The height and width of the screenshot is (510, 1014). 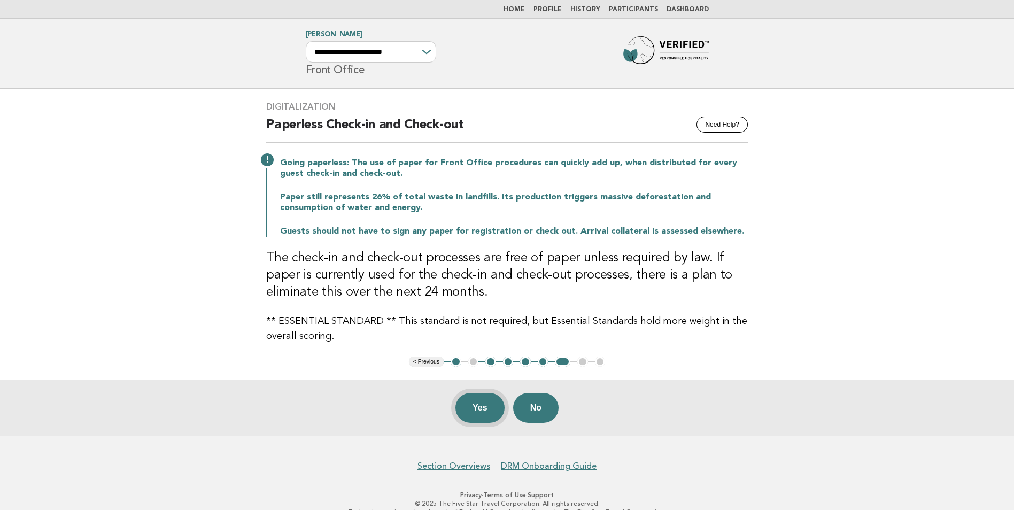 I want to click on a: Dashboard, so click(x=687, y=10).